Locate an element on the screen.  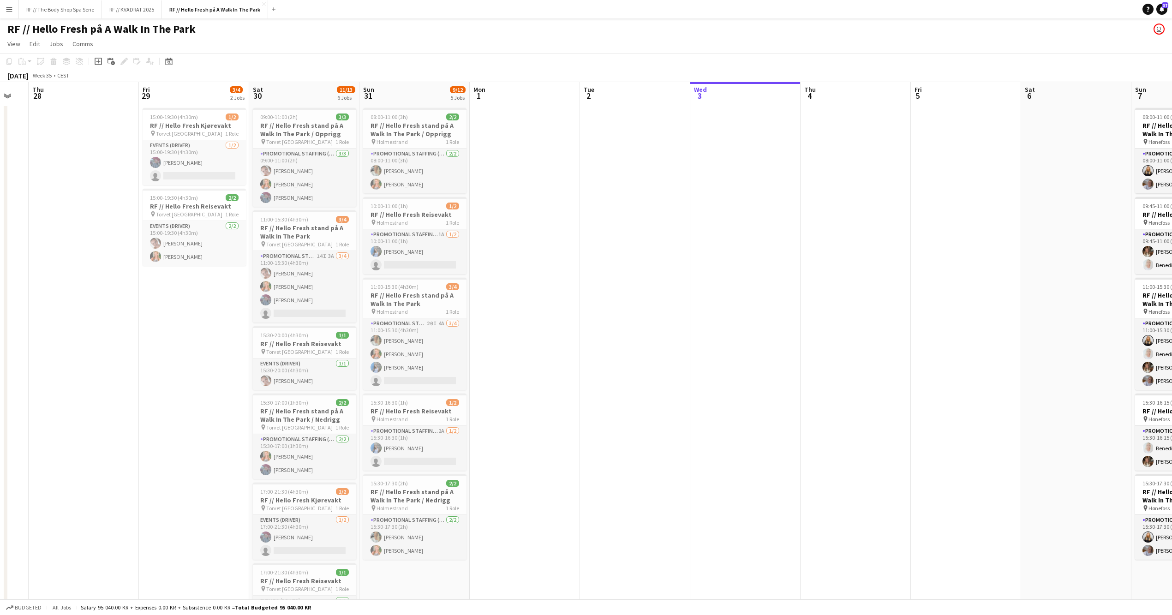
span: All jobs is located at coordinates (62, 607).